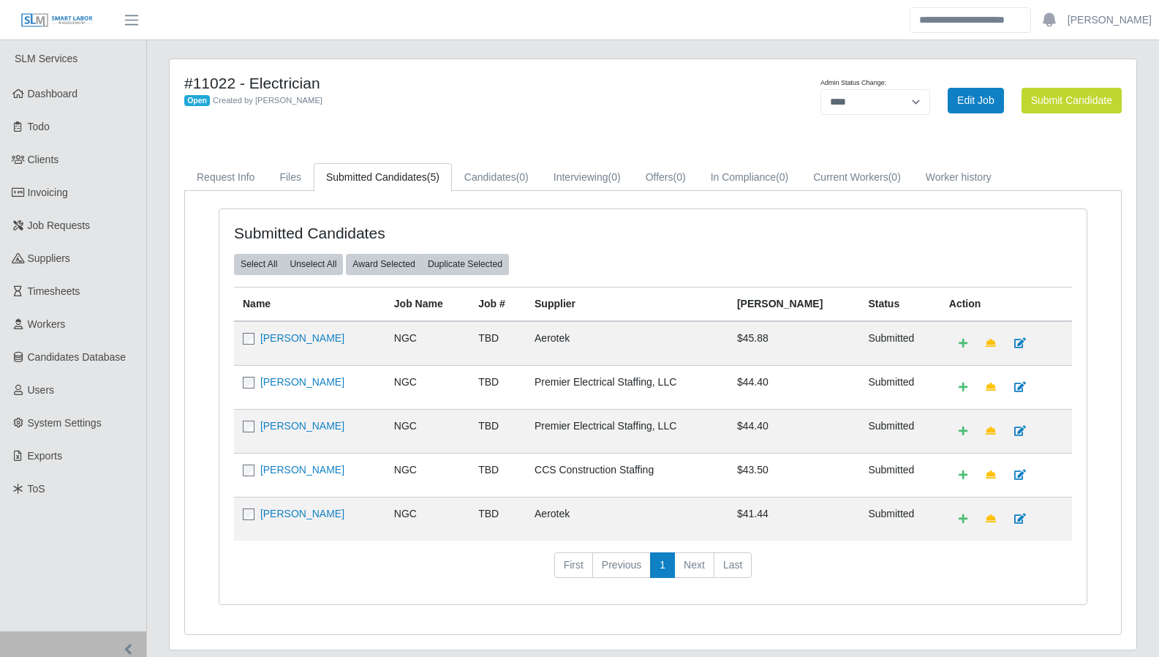 Image resolution: width=1159 pixels, height=657 pixels. I want to click on h4: Submitted Candidates, so click(402, 233).